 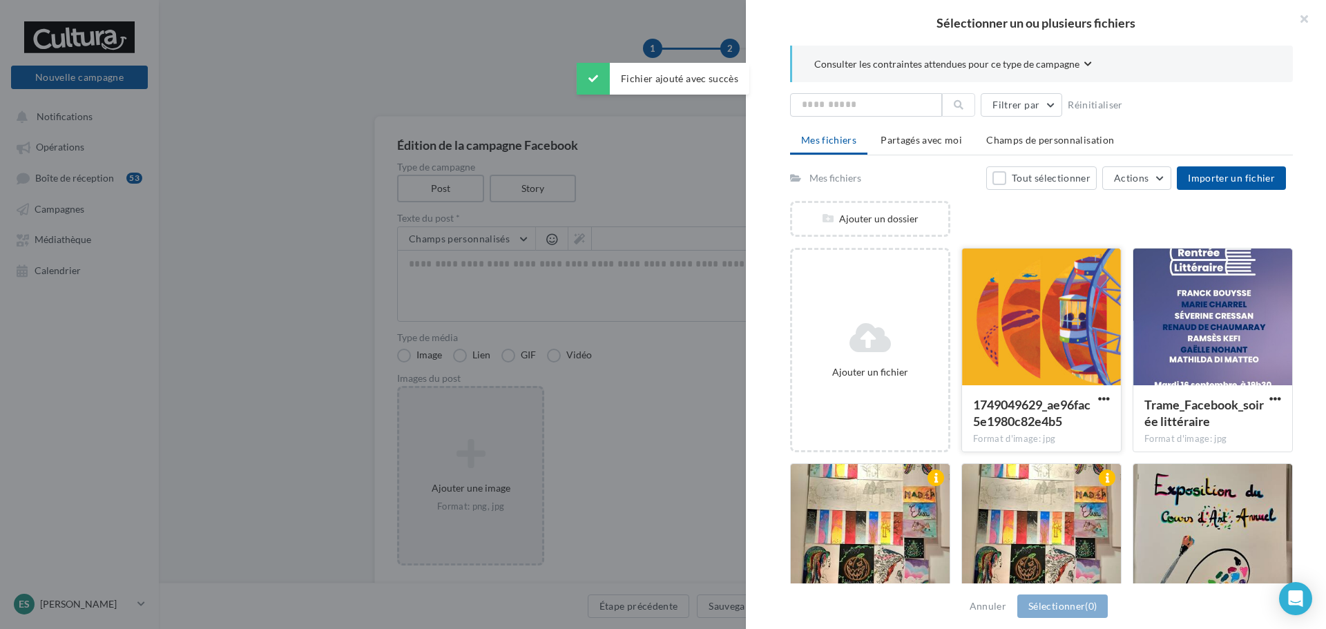 I want to click on button: Filtrer par, so click(x=1021, y=105).